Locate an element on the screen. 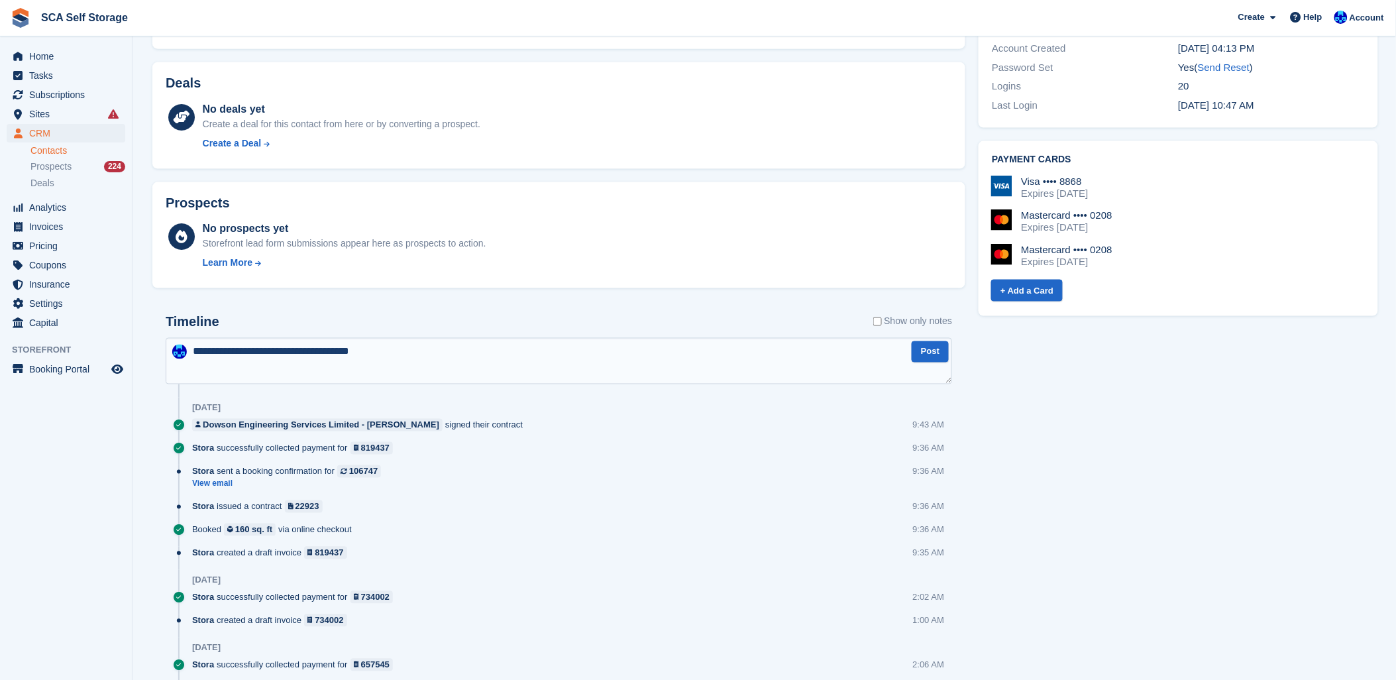 This screenshot has width=1396, height=680. div: 106747 is located at coordinates (363, 471).